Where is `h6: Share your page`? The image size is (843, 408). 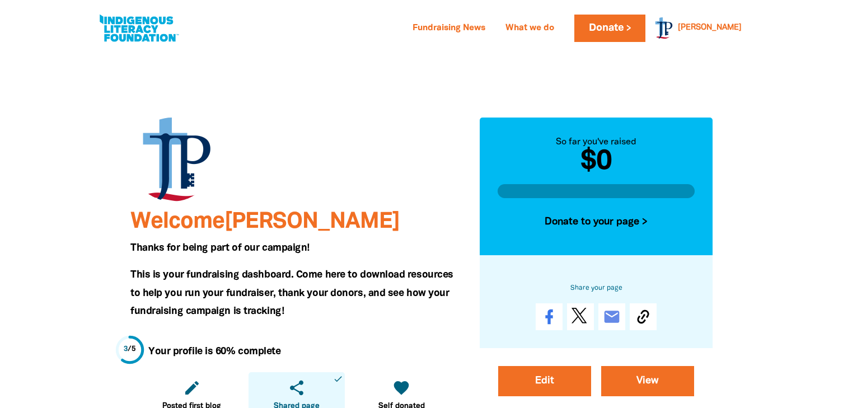
h6: Share your page is located at coordinates (596, 288).